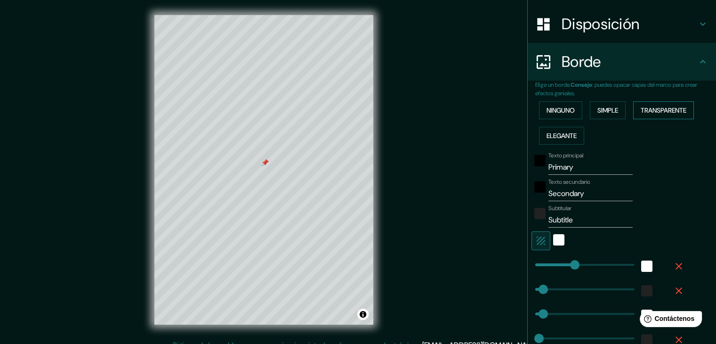 The image size is (716, 344). I want to click on font: Texto principal, so click(566, 155).